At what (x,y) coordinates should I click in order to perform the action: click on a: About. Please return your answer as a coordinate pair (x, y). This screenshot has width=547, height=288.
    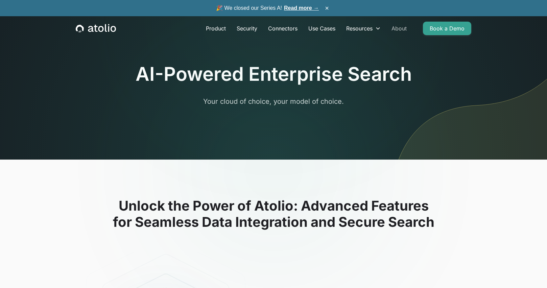
    Looking at the image, I should click on (399, 28).